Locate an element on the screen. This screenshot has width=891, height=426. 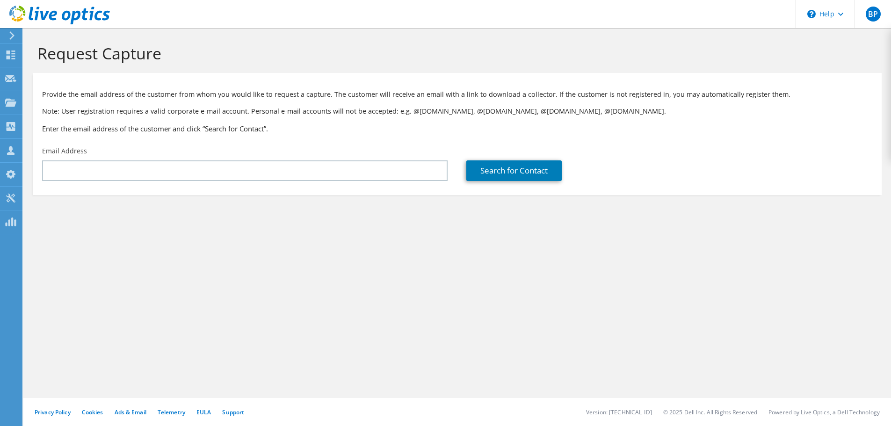
a: Ads & Email is located at coordinates (131, 412).